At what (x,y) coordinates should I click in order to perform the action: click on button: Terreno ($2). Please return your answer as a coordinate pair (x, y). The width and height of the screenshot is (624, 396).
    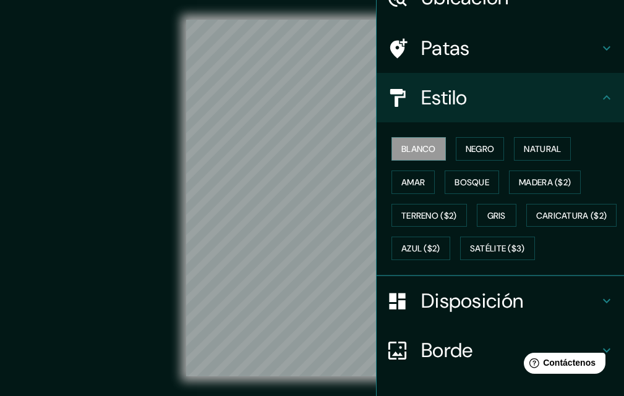
    Looking at the image, I should click on (429, 216).